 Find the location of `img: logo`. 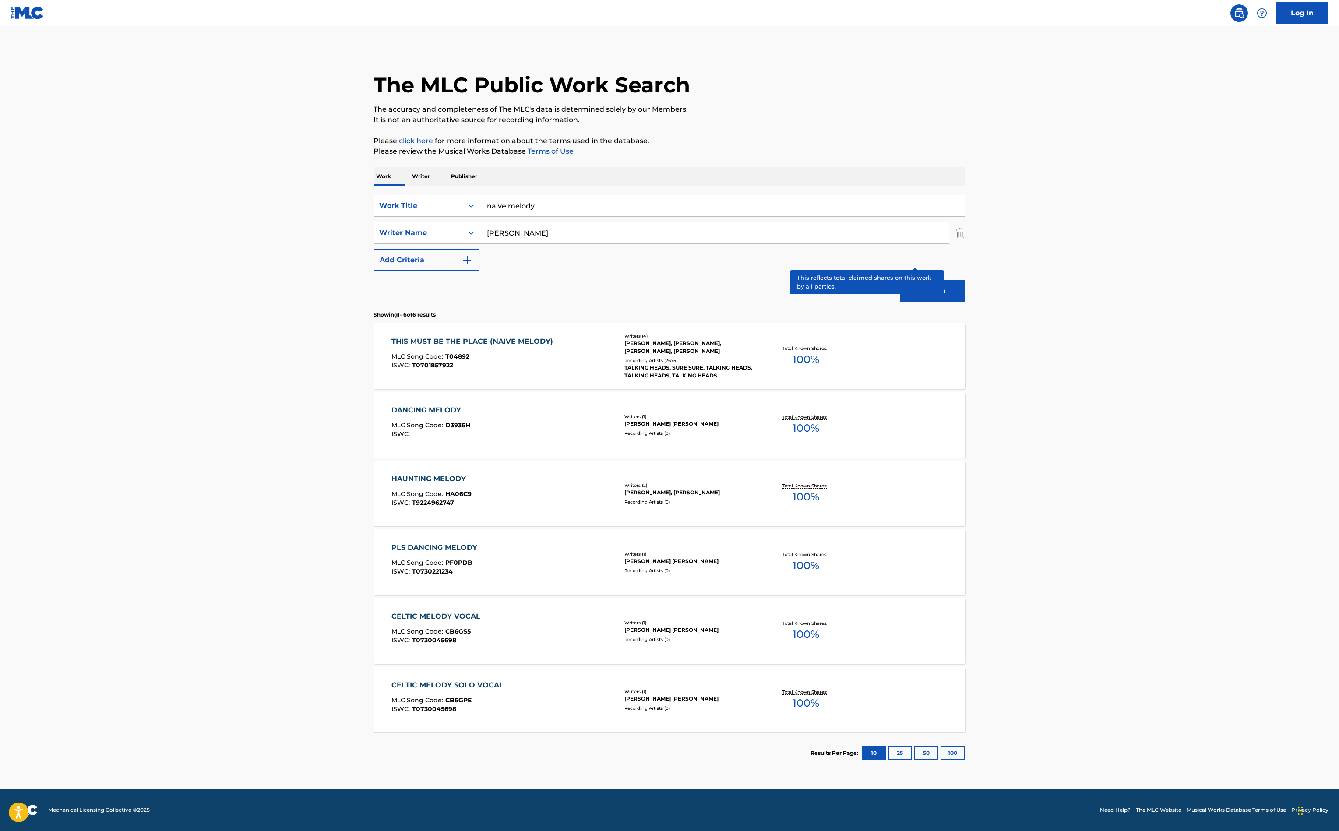

img: logo is located at coordinates (24, 810).